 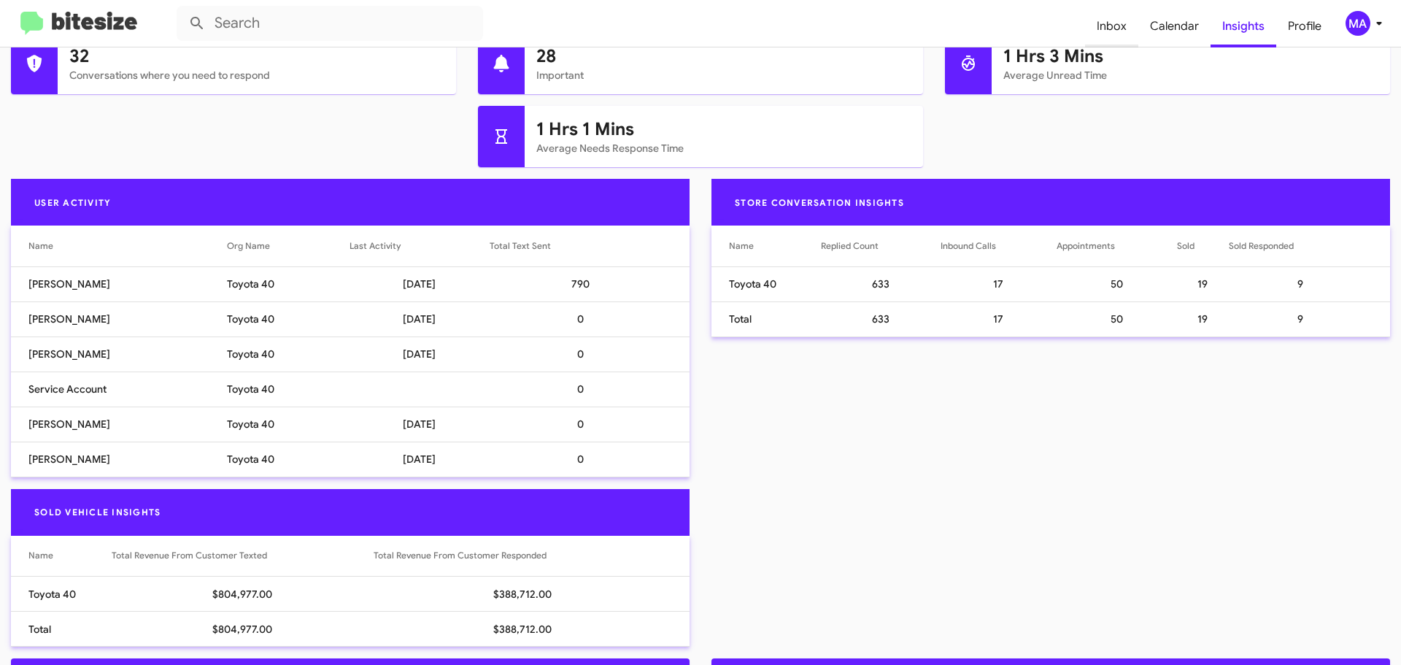 What do you see at coordinates (257, 75) in the screenshot?
I see `mat-card-subtitle: Conversations where you need to respond` at bounding box center [257, 75].